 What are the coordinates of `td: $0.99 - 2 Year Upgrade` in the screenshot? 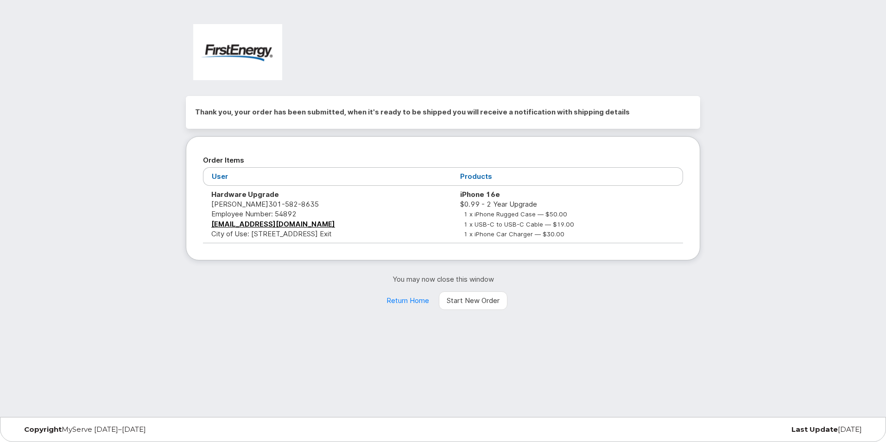 It's located at (568, 215).